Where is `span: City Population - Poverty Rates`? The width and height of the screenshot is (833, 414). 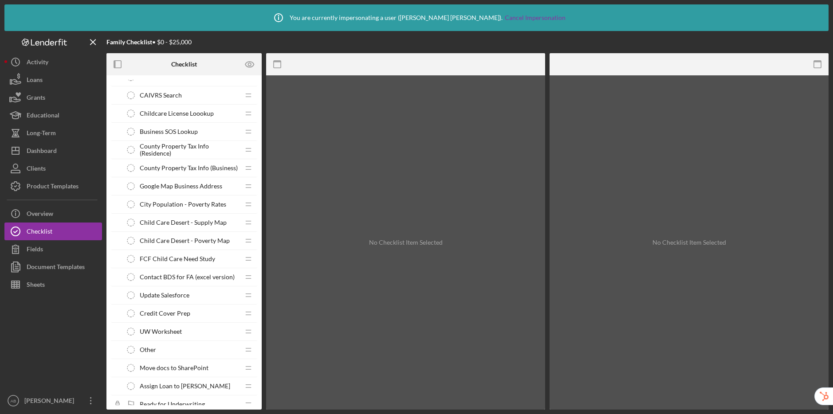
span: City Population - Poverty Rates is located at coordinates (183, 204).